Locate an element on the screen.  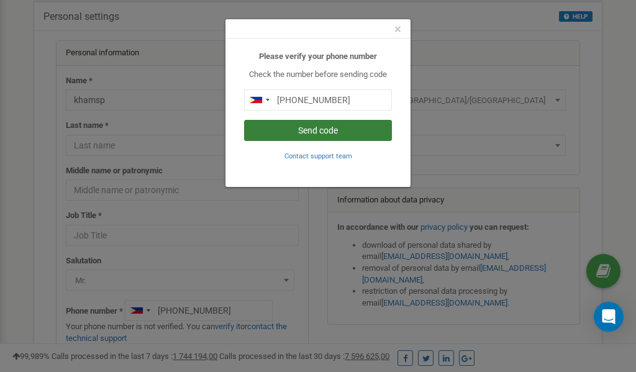
input: 0905 123 4567 is located at coordinates (318, 100).